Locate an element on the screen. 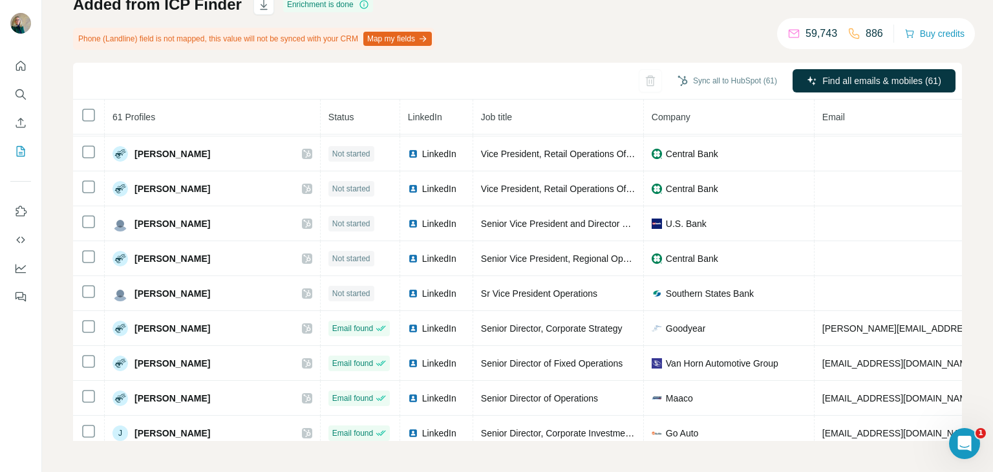  span: U.S. Bank is located at coordinates (686, 224).